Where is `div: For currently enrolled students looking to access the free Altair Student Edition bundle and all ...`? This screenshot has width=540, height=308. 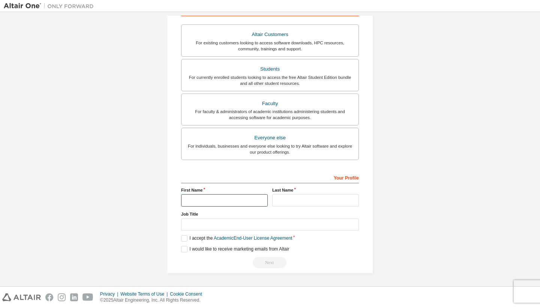 div: For currently enrolled students looking to access the free Altair Student Edition bundle and all ... is located at coordinates (270, 80).